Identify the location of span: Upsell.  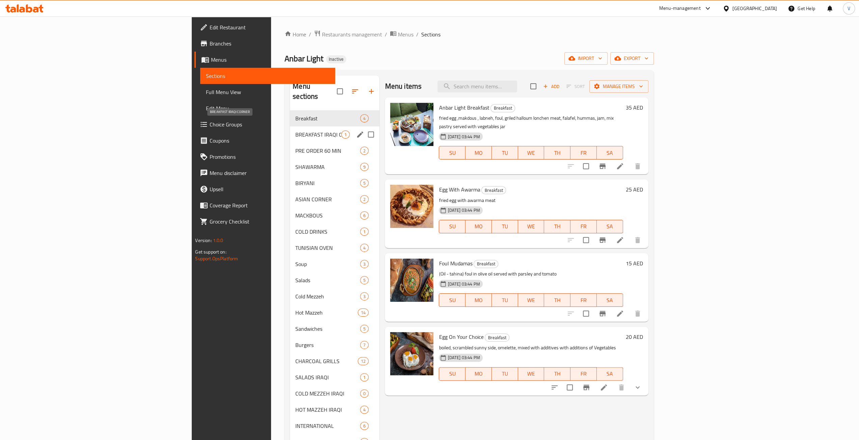
(269, 189).